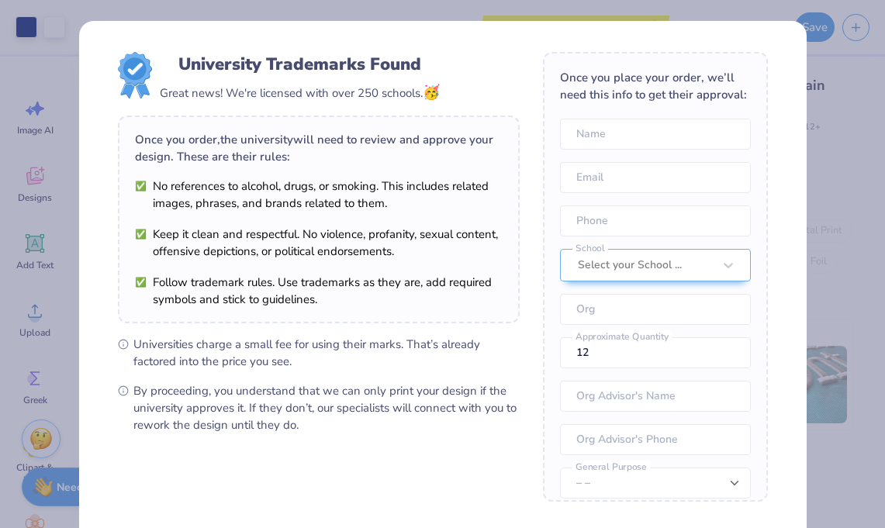  Describe the element at coordinates (656, 221) in the screenshot. I see `input: Phone` at that location.